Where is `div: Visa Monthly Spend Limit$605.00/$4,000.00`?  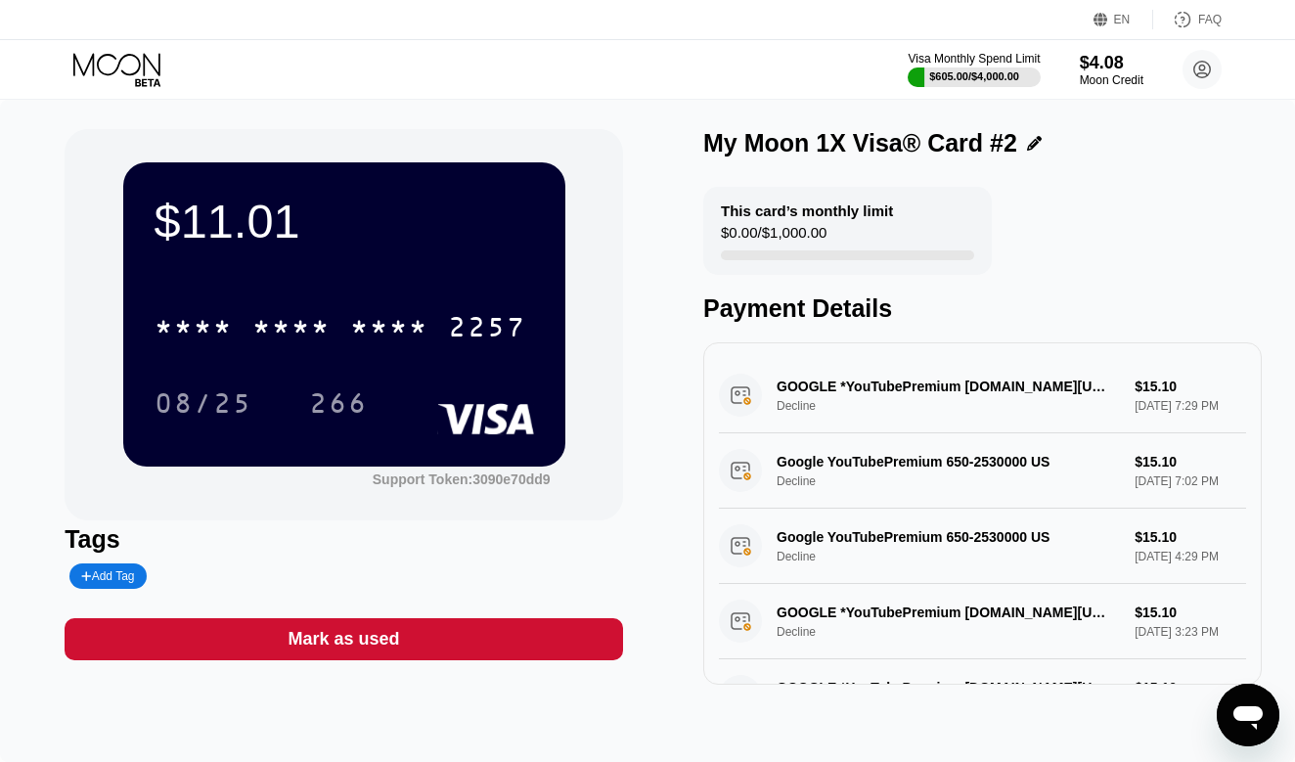
div: Visa Monthly Spend Limit$605.00/$4,000.00 is located at coordinates (973, 69).